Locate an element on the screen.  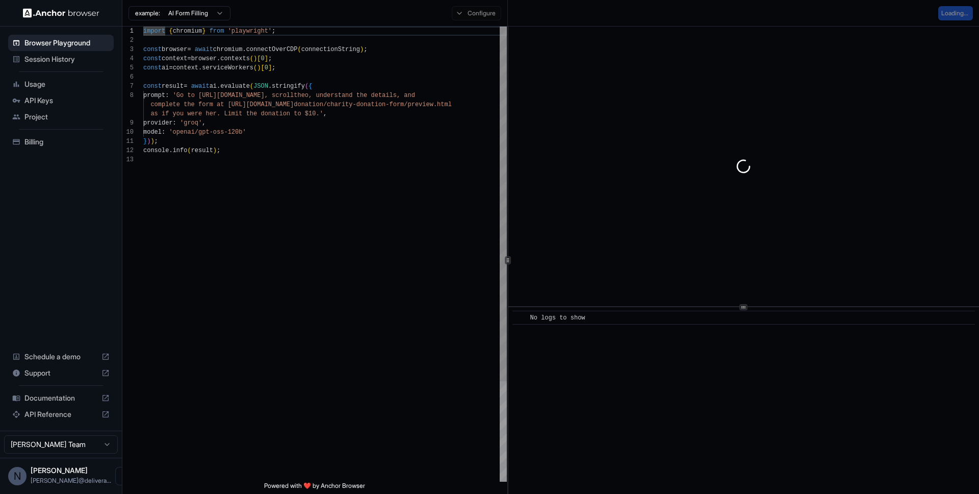
span: browser is located at coordinates (204, 59).